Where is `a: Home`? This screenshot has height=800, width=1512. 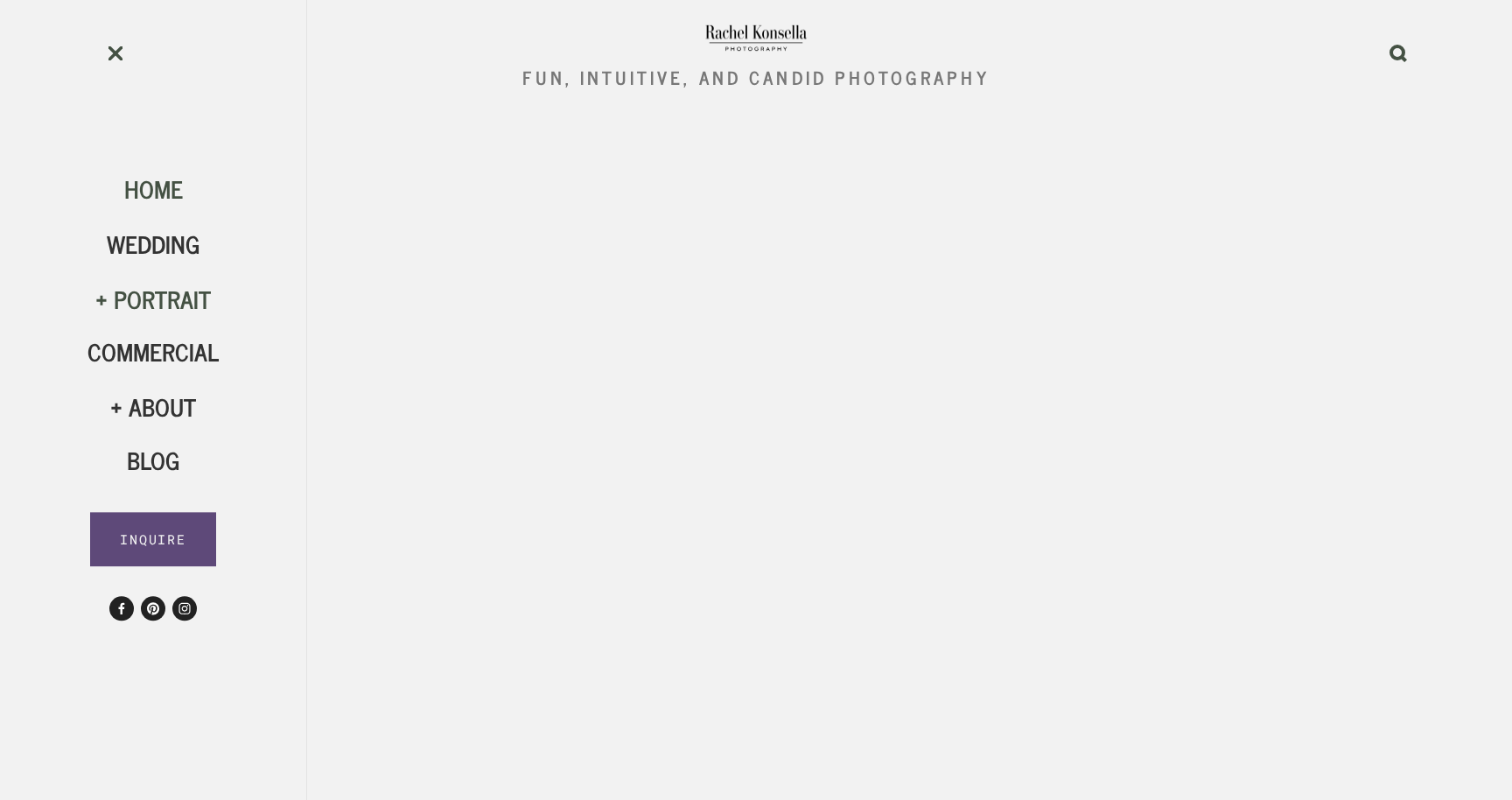 a: Home is located at coordinates (153, 188).